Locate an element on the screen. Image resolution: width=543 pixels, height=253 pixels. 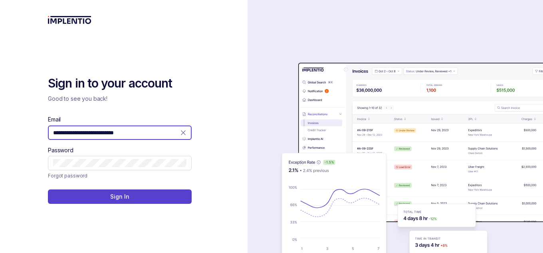
label: Email is located at coordinates (54, 119).